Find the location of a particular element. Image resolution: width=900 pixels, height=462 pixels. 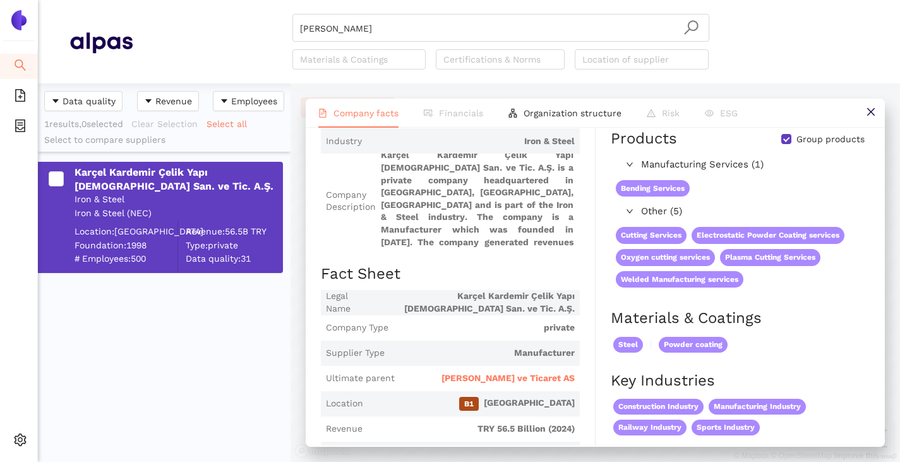

span: Industry is located at coordinates (344, 142).